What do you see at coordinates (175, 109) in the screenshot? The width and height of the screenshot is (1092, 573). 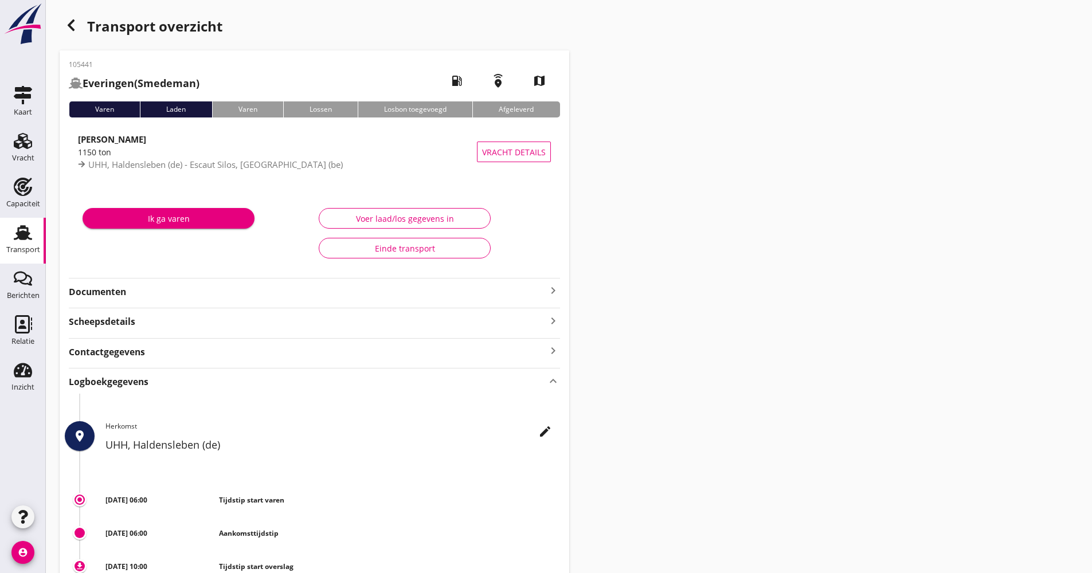 I see `div: Laden` at bounding box center [175, 109].